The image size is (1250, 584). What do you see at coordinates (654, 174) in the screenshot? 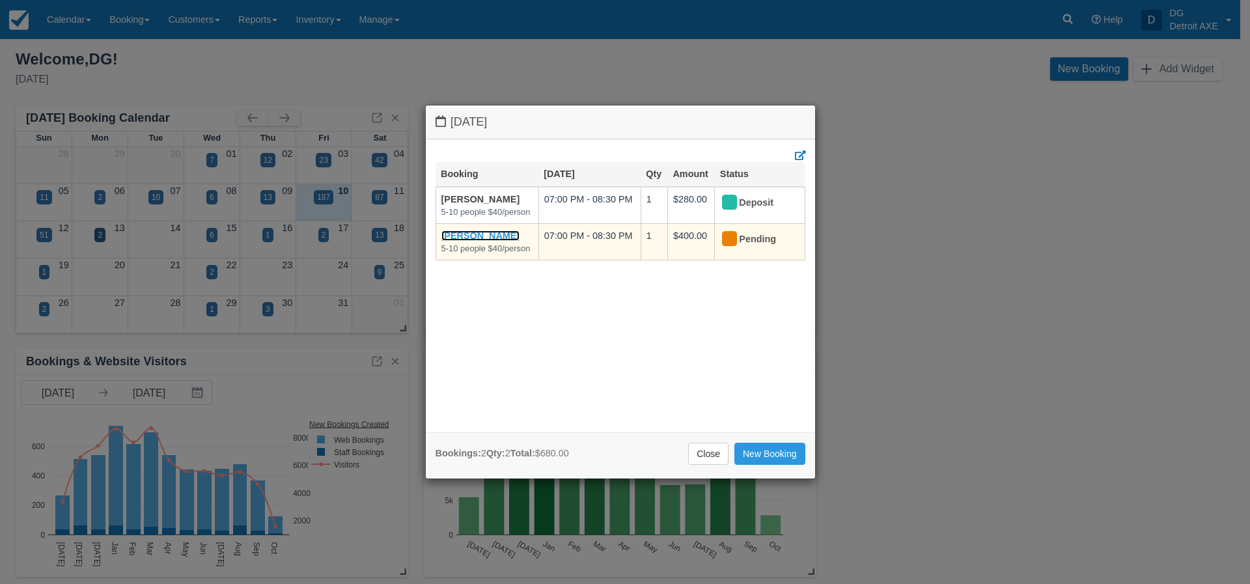
I see `a: Qty` at bounding box center [654, 174].